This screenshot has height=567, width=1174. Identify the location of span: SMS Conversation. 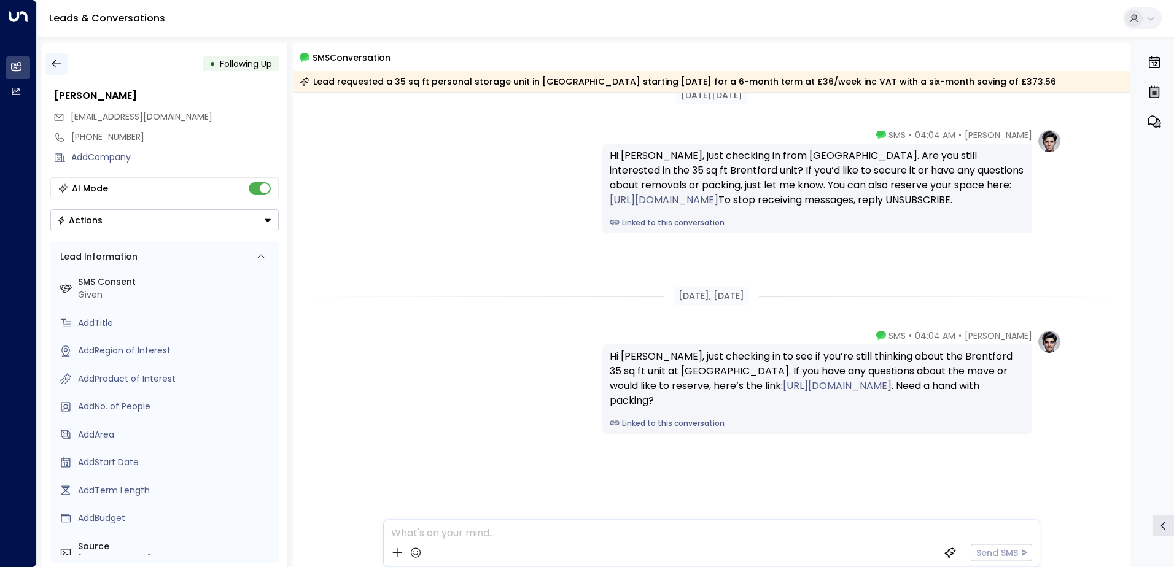
(351, 57).